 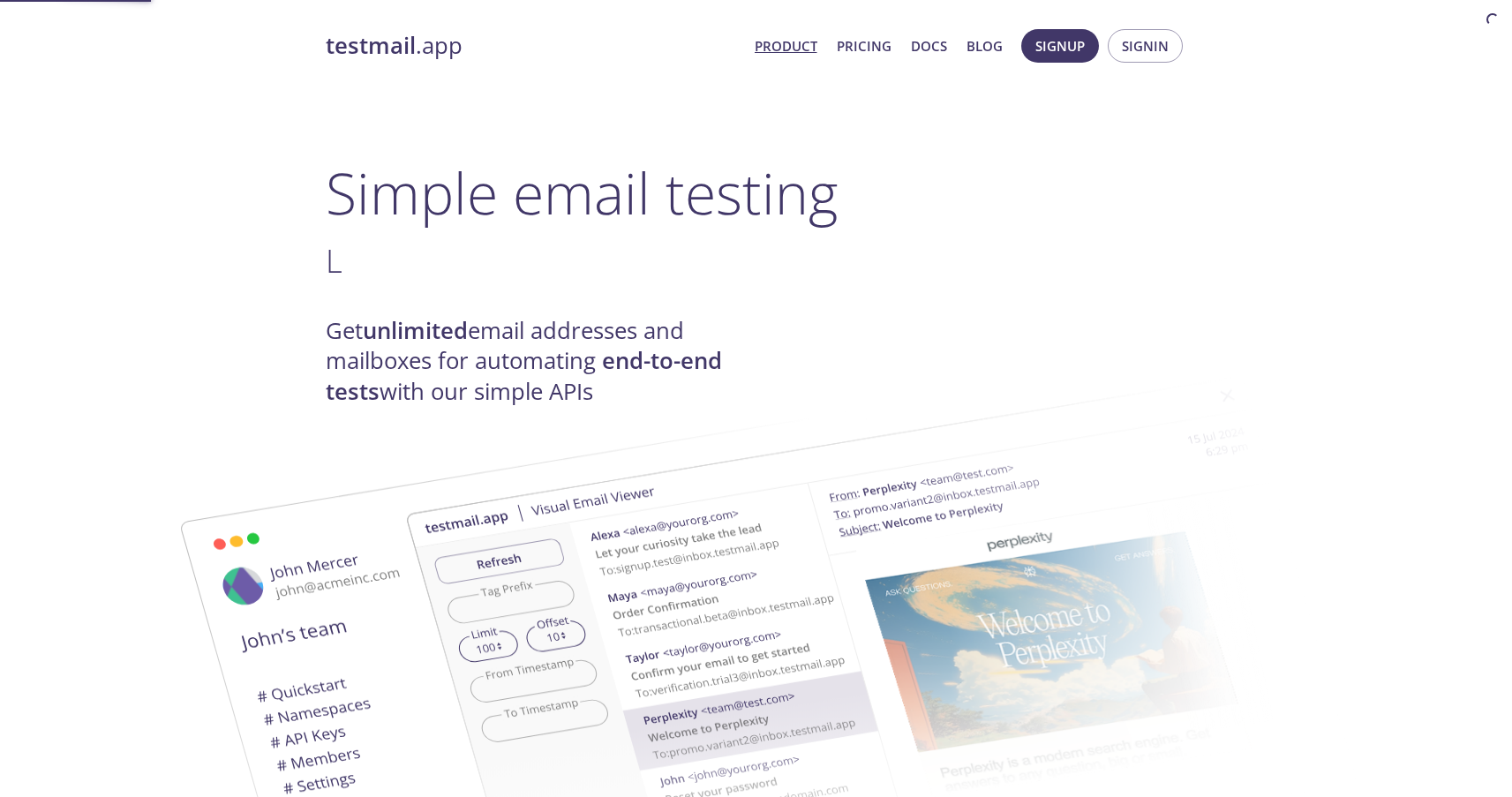 What do you see at coordinates (1060, 46) in the screenshot?
I see `span: Signup` at bounding box center [1060, 46].